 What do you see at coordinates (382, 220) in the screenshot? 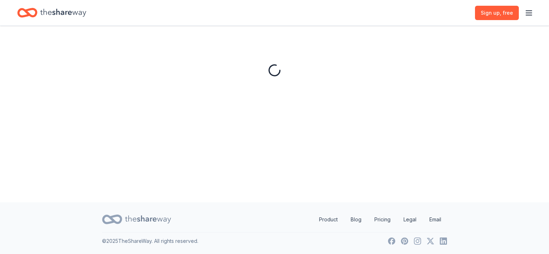
I see `a: Pricing` at bounding box center [382, 220].